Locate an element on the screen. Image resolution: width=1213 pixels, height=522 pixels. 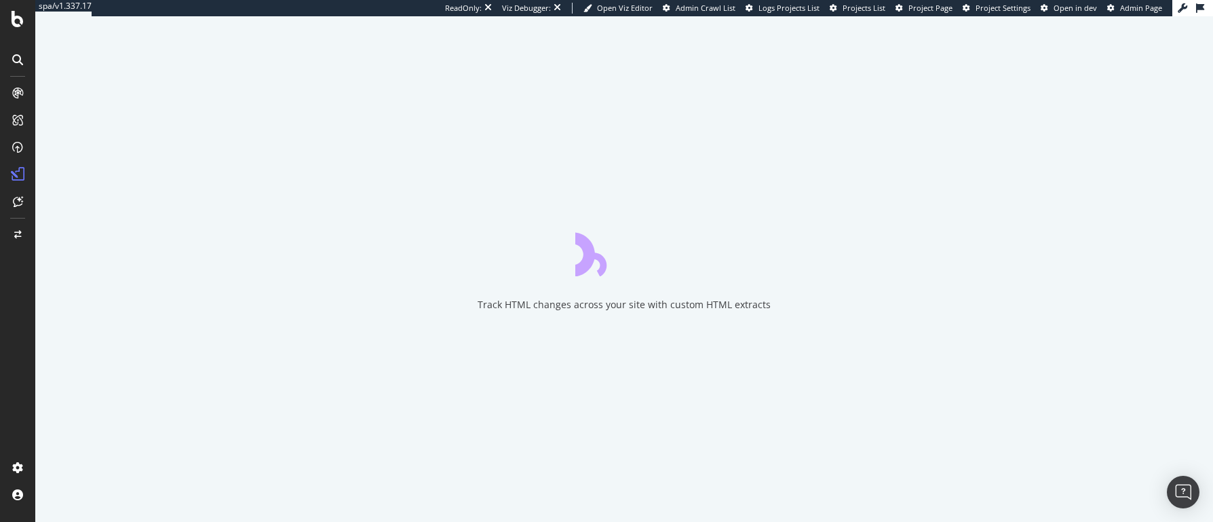
div: Open Intercom Messenger is located at coordinates (1183, 492).